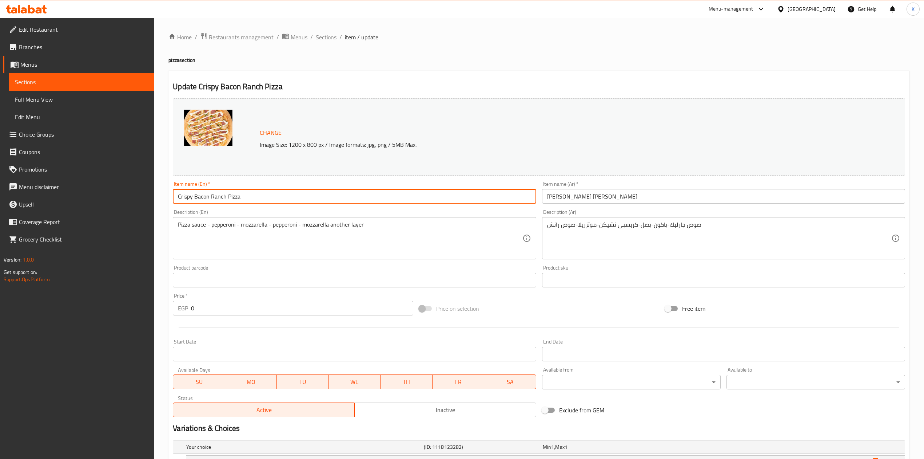  I want to click on span: Coverage Report, so click(84, 222).